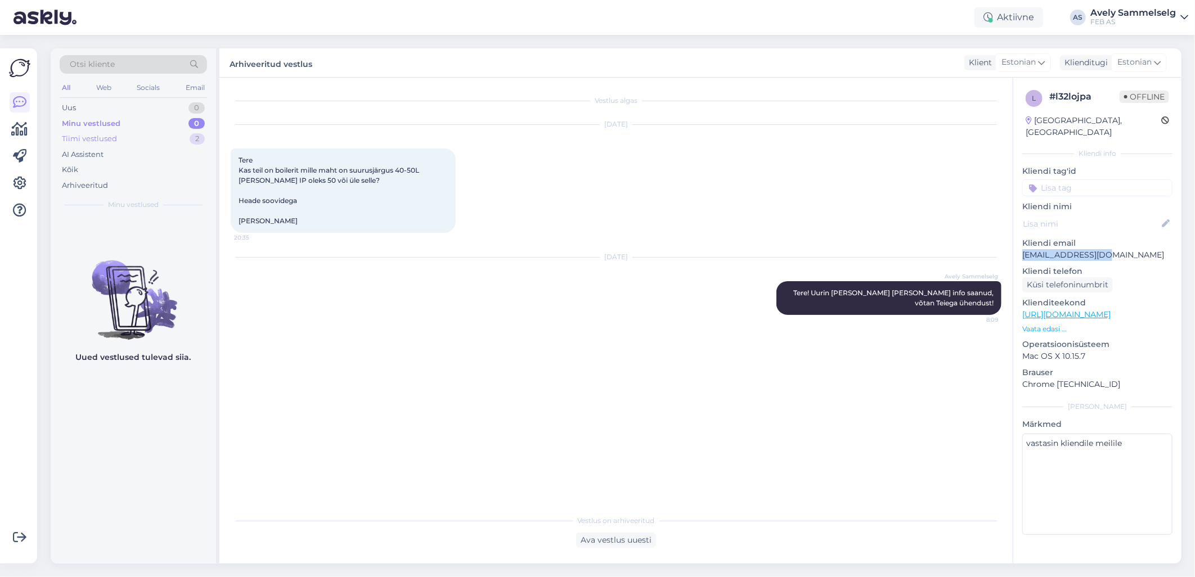 The height and width of the screenshot is (577, 1195). I want to click on div: FEB AS, so click(1133, 22).